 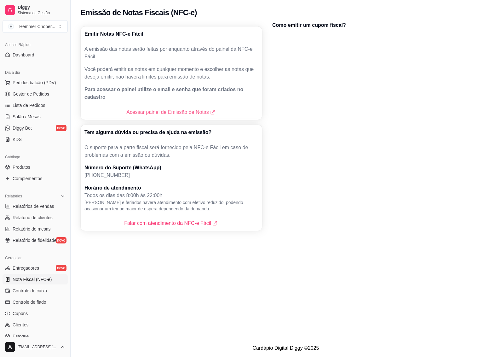 What do you see at coordinates (35, 229) in the screenshot?
I see `a: Relatório de mesas` at bounding box center [35, 229].